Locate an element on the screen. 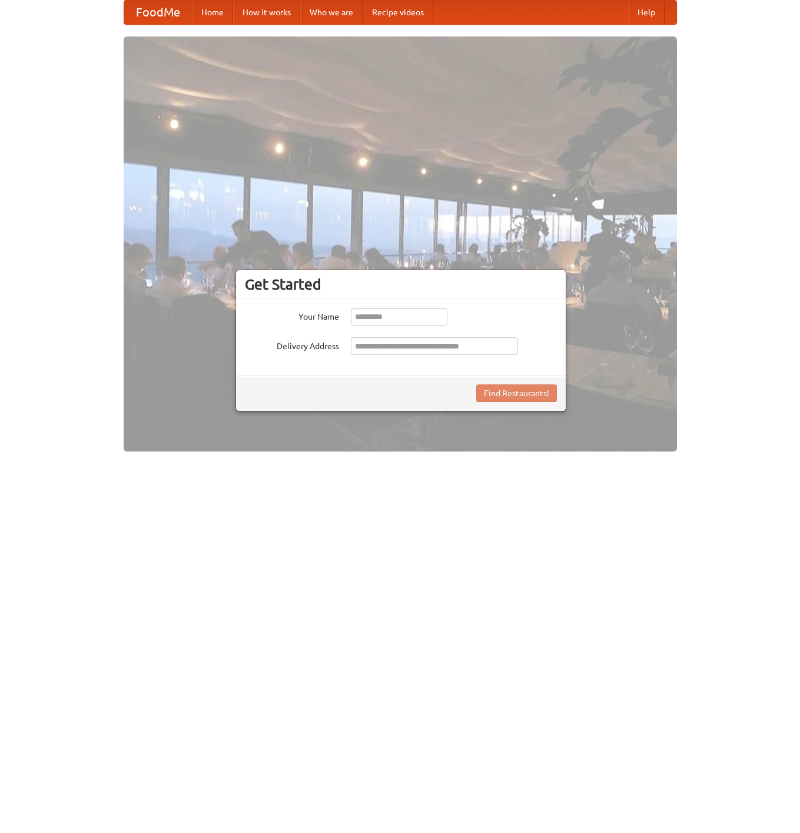 Image resolution: width=800 pixels, height=833 pixels. h3: Get Started is located at coordinates (401, 284).